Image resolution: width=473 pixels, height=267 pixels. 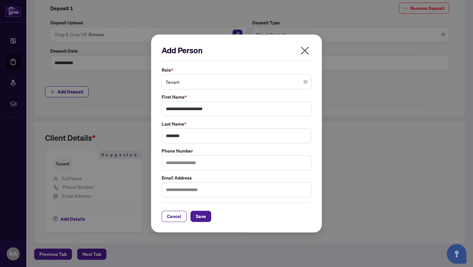 What do you see at coordinates (457, 254) in the screenshot?
I see `button: Open asap` at bounding box center [457, 254].